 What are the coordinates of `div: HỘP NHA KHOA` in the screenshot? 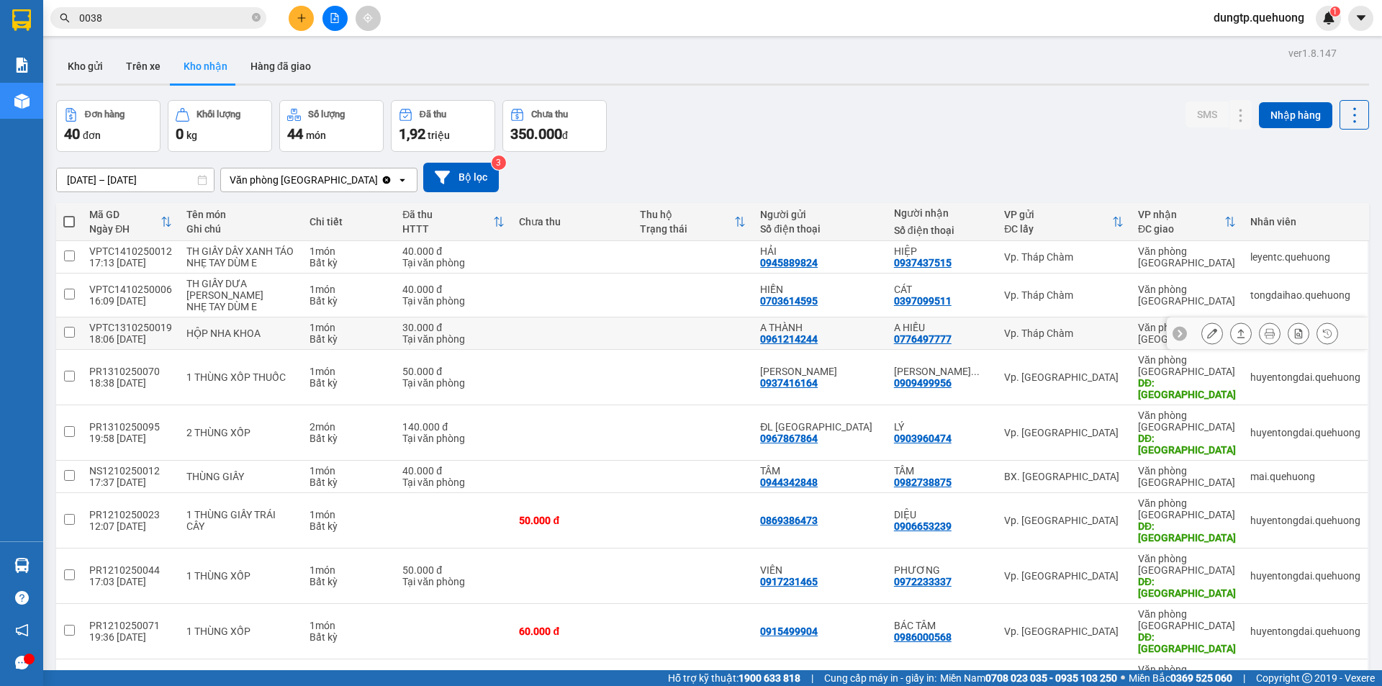 It's located at (240, 333).